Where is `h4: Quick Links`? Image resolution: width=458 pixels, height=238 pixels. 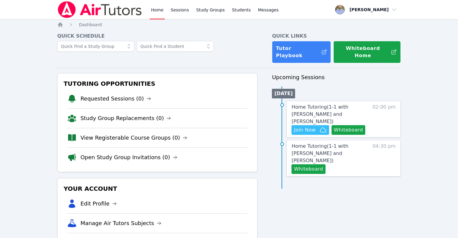 h4: Quick Links is located at coordinates (336, 36).